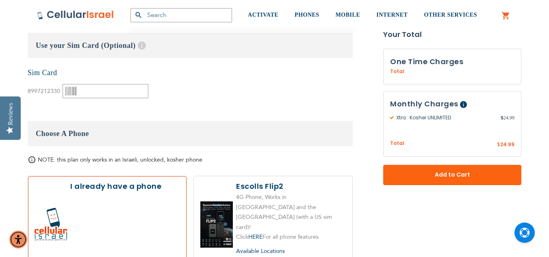  I want to click on button: Add to Cart, so click(452, 175).